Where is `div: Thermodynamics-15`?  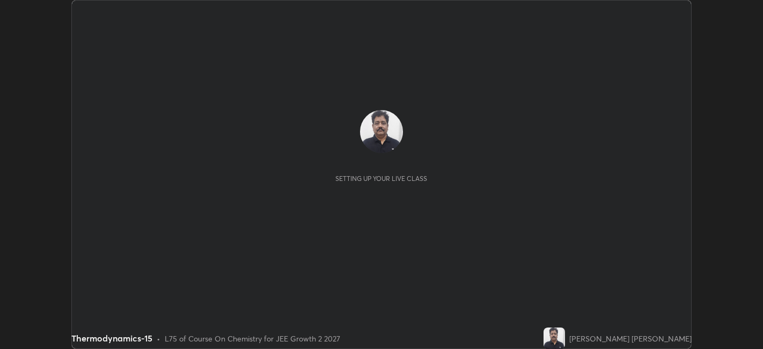
div: Thermodynamics-15 is located at coordinates (112, 338).